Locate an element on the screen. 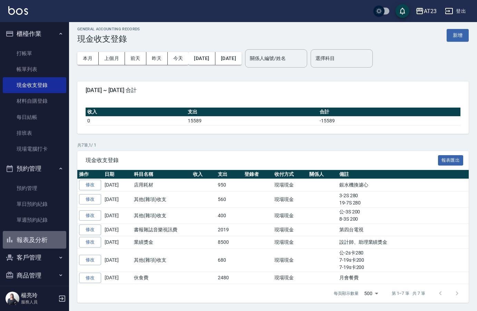  td: 560 is located at coordinates (229, 199).